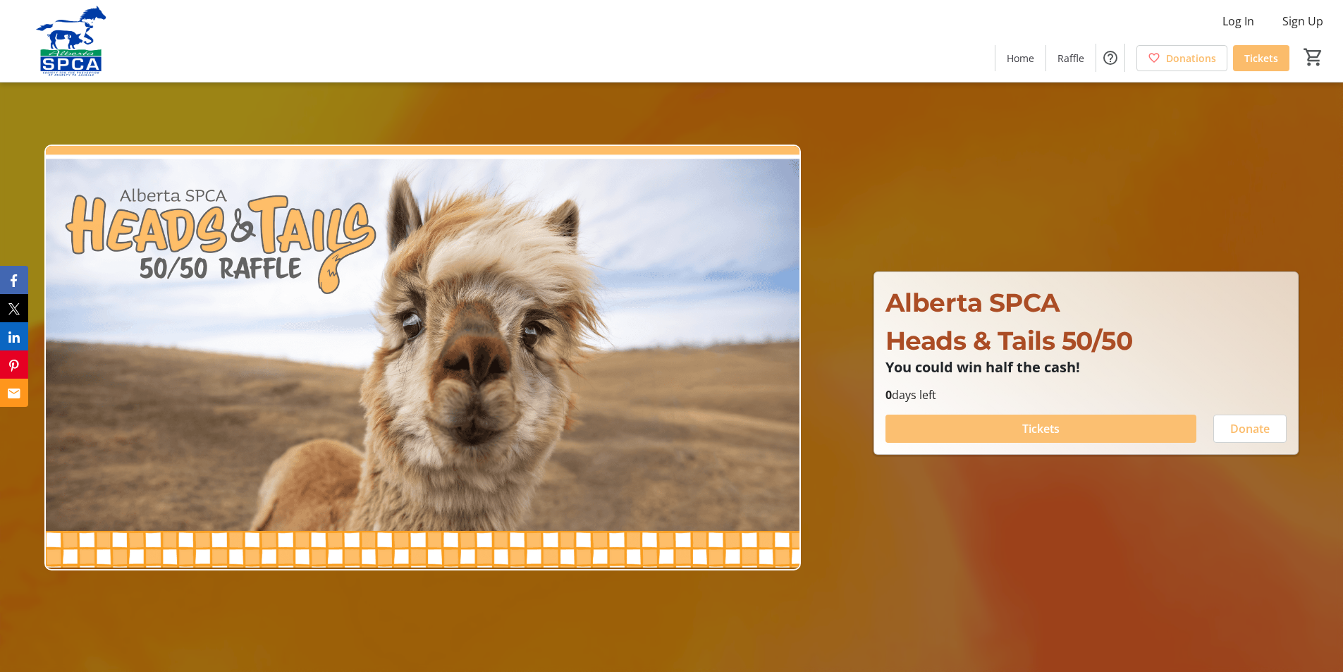 This screenshot has width=1343, height=672. What do you see at coordinates (1191, 58) in the screenshot?
I see `span: Donations` at bounding box center [1191, 58].